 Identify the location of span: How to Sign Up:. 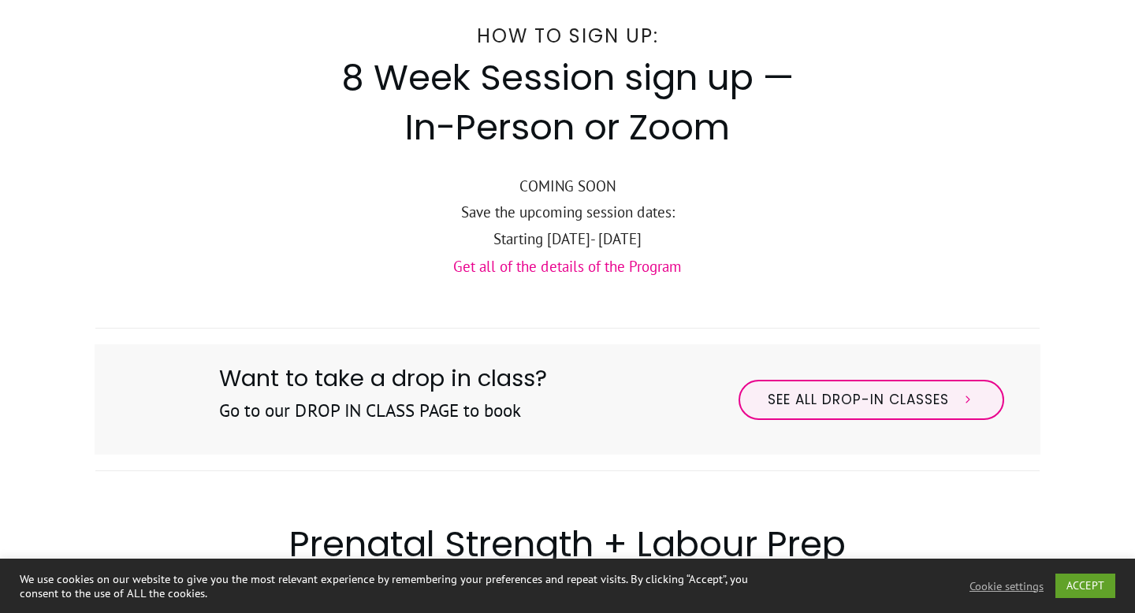
(567, 35).